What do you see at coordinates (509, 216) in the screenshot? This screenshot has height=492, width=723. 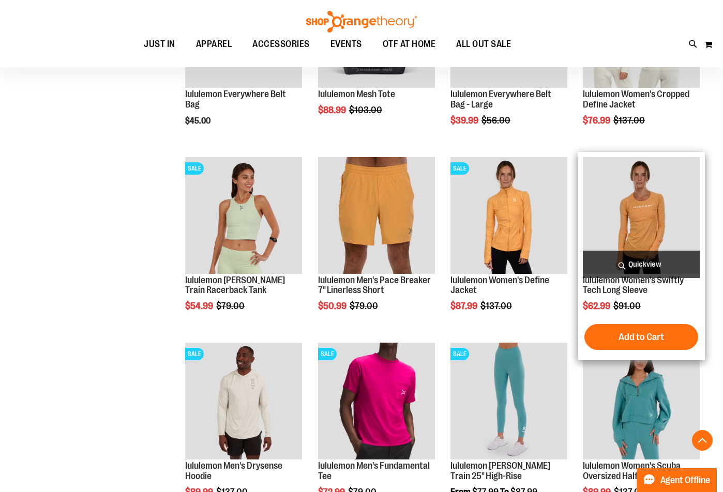 I see `a: Product image for lululemon Define JacketSALE` at bounding box center [509, 216].